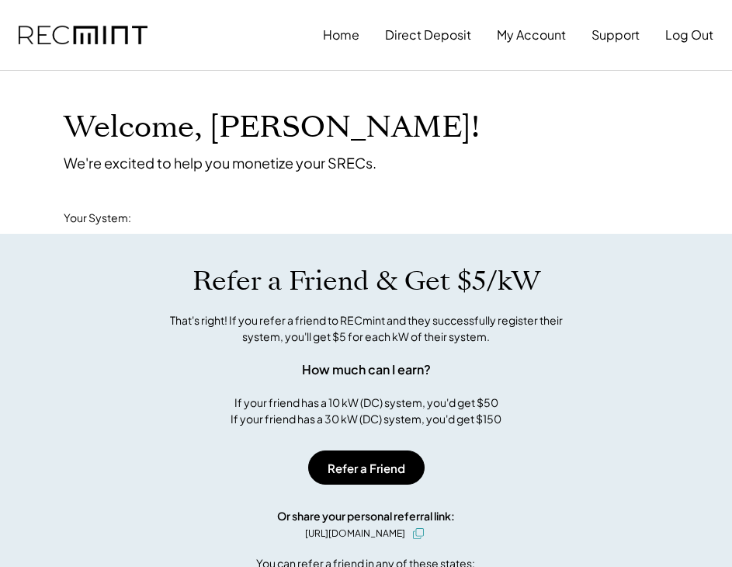 The height and width of the screenshot is (567, 732). What do you see at coordinates (366, 515) in the screenshot?
I see `div: Or share your personal referral link:` at bounding box center [366, 515].